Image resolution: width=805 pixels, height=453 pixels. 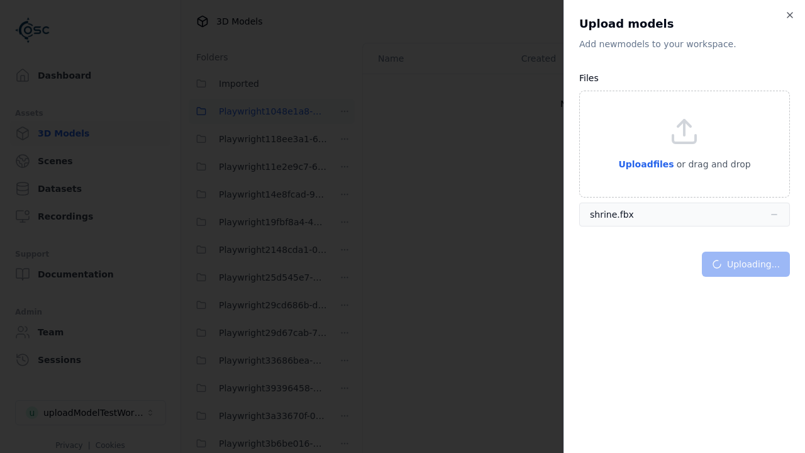 I want to click on div: shrine.fbx, so click(x=612, y=214).